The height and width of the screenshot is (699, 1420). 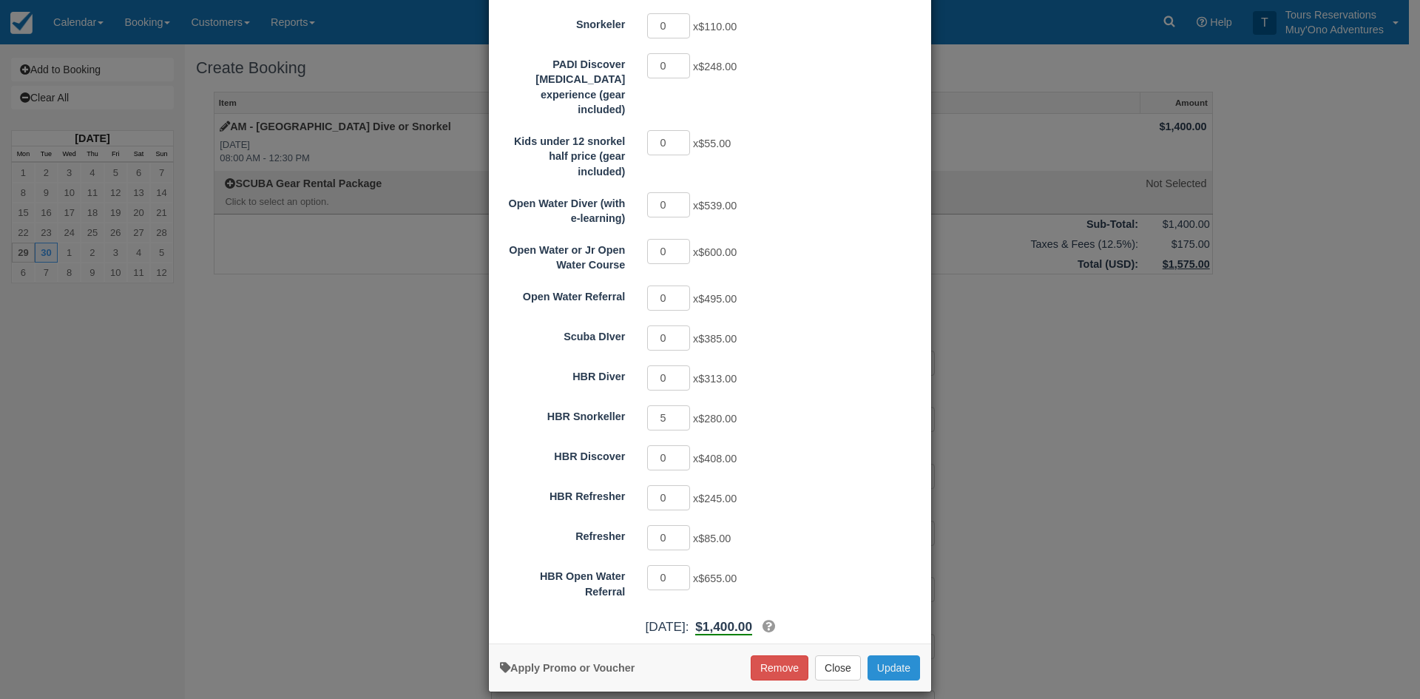 What do you see at coordinates (562, 294) in the screenshot?
I see `label: Open Water Referral` at bounding box center [562, 294].